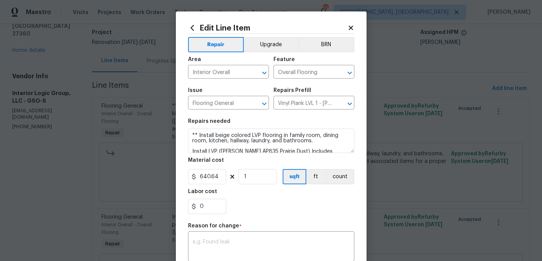 The image size is (542, 261). Describe the element at coordinates (206, 160) in the screenshot. I see `h5: Material cost` at that location.